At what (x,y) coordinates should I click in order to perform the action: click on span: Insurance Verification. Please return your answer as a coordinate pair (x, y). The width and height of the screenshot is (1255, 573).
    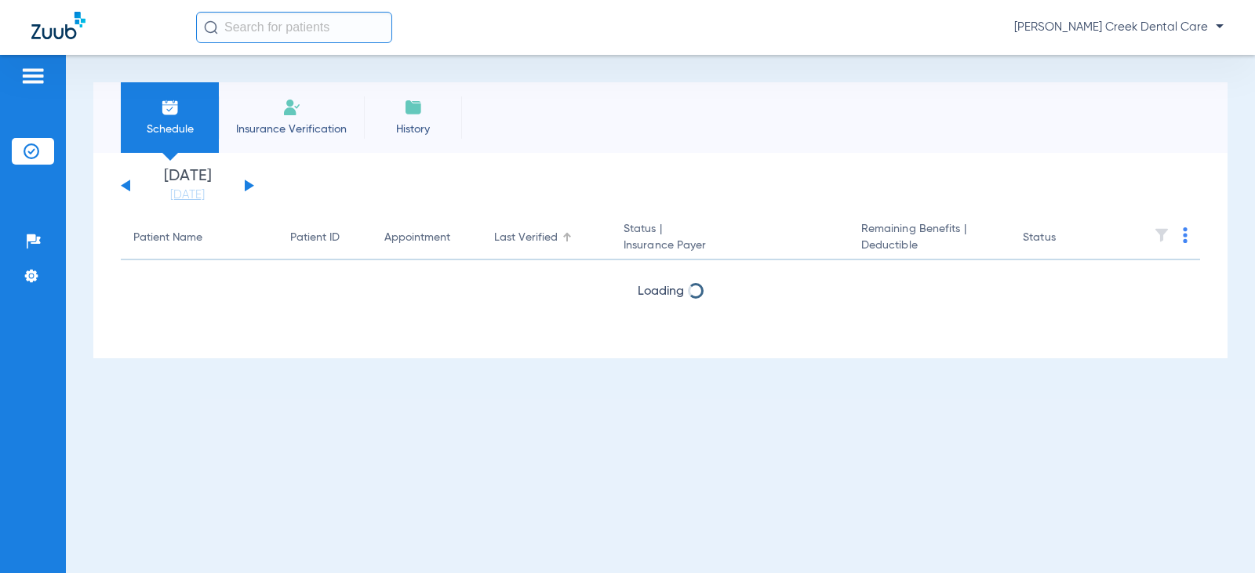
    Looking at the image, I should click on (291, 129).